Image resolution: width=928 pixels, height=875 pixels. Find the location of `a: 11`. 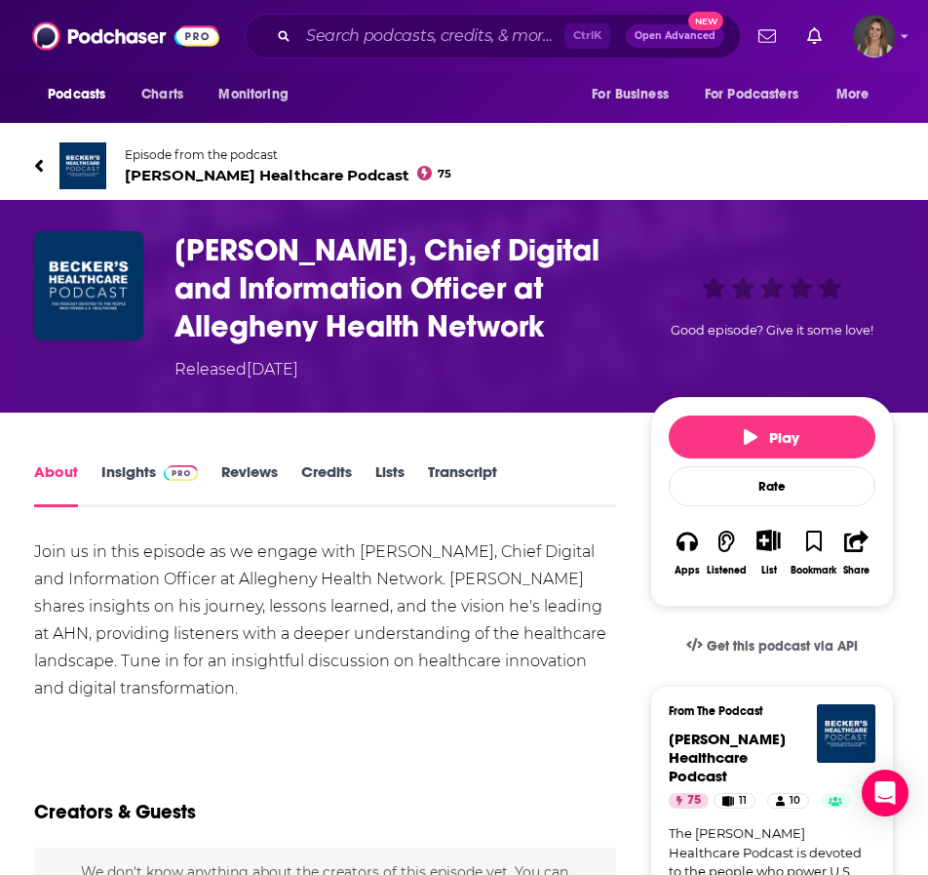

a: 11 is located at coordinates (734, 800).